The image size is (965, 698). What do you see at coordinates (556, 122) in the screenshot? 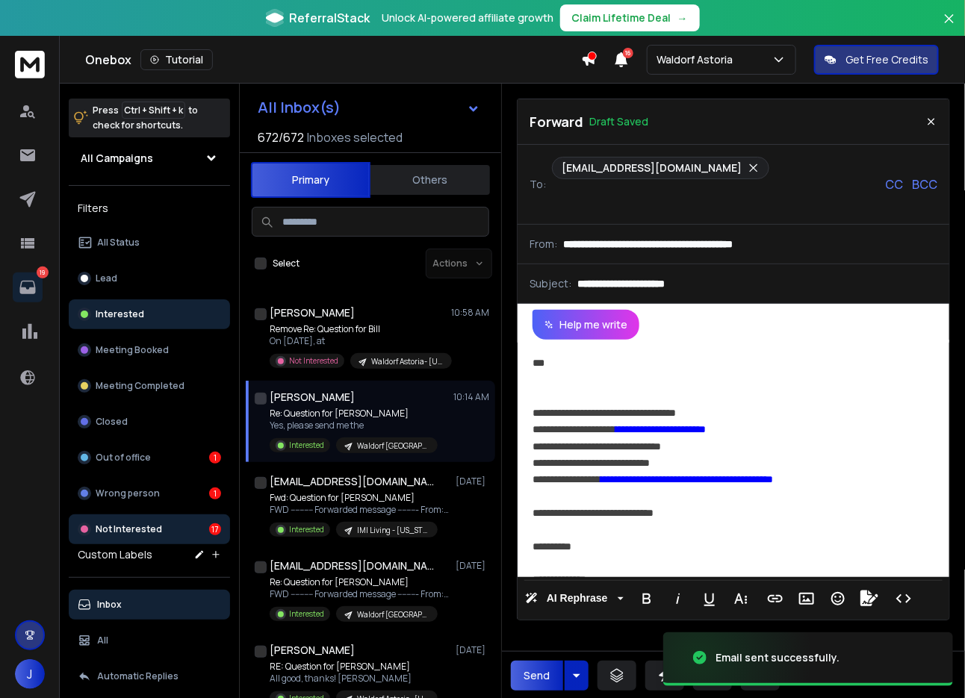
I see `p: Forward` at bounding box center [556, 122].